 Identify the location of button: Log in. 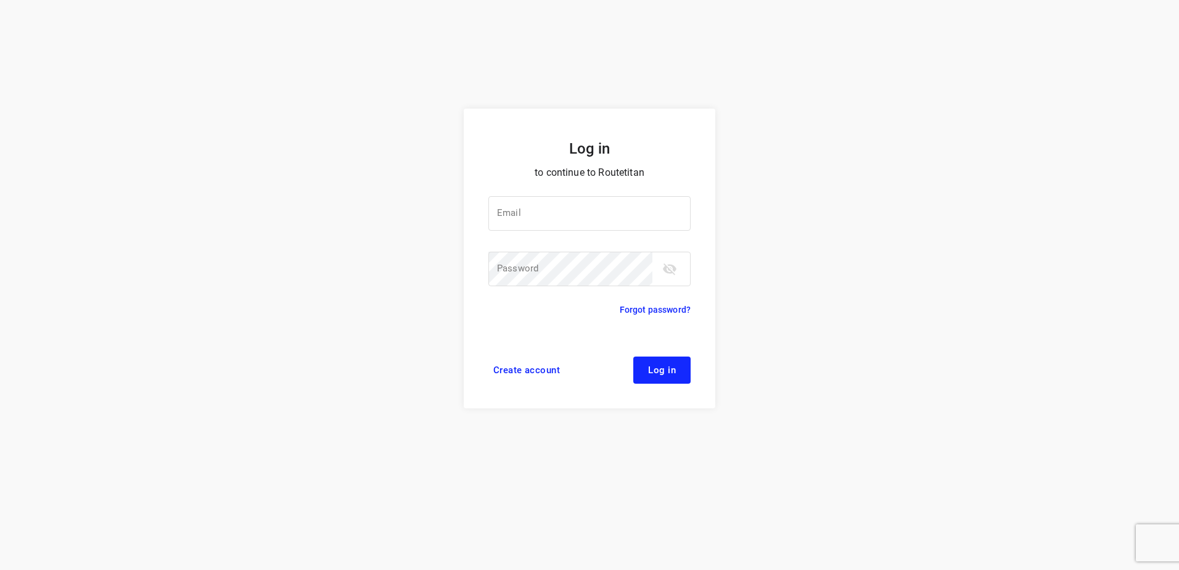
(662, 370).